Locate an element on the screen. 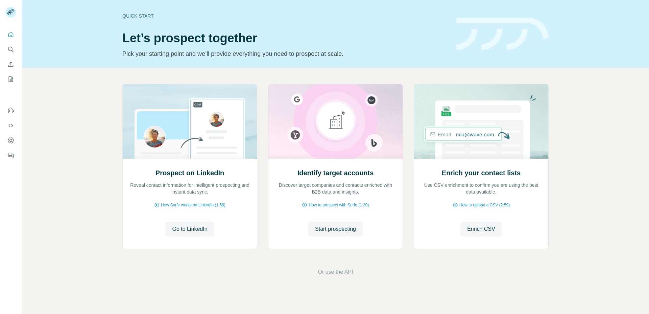 Image resolution: width=649 pixels, height=314 pixels. span: How to upload a CSV (2:59) is located at coordinates (484, 205).